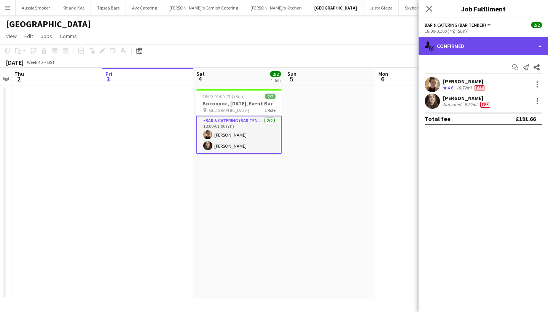 The image size is (548, 312). What do you see at coordinates (145, 8) in the screenshot?
I see `button: Avo Catering` at bounding box center [145, 8].